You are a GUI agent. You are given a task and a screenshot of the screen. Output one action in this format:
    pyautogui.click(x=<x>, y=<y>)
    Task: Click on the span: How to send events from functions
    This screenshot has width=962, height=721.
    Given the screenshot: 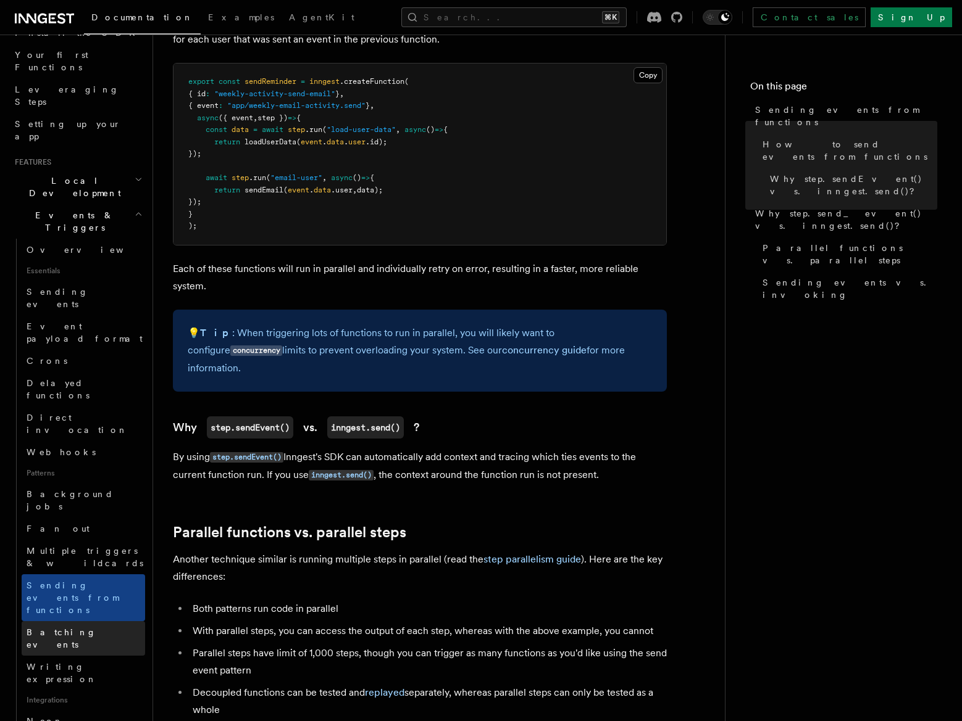 What is the action you would take?
    pyautogui.click(x=849, y=151)
    